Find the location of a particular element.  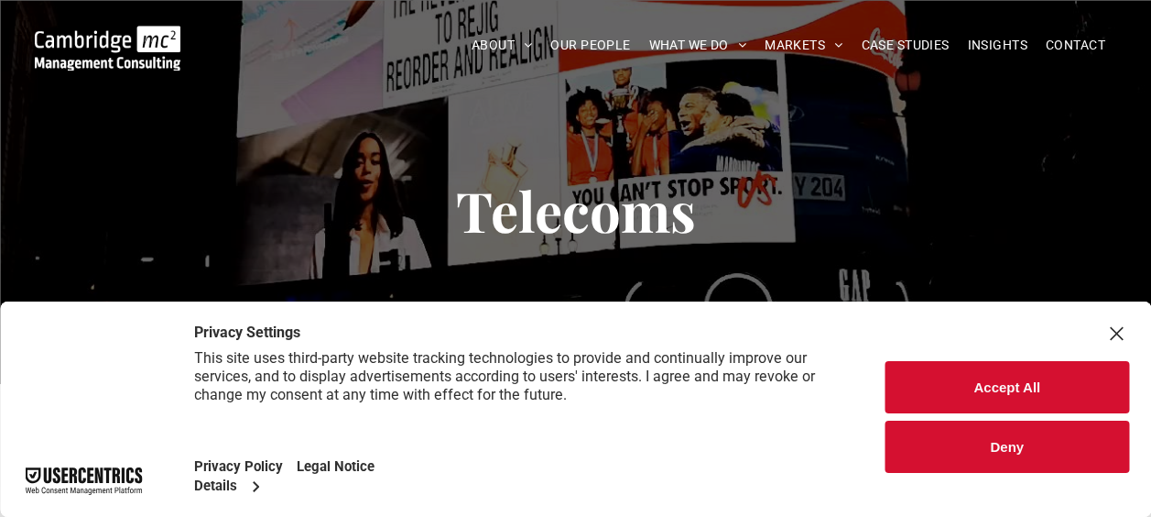

a: WHAT WE DO is located at coordinates (698, 45).